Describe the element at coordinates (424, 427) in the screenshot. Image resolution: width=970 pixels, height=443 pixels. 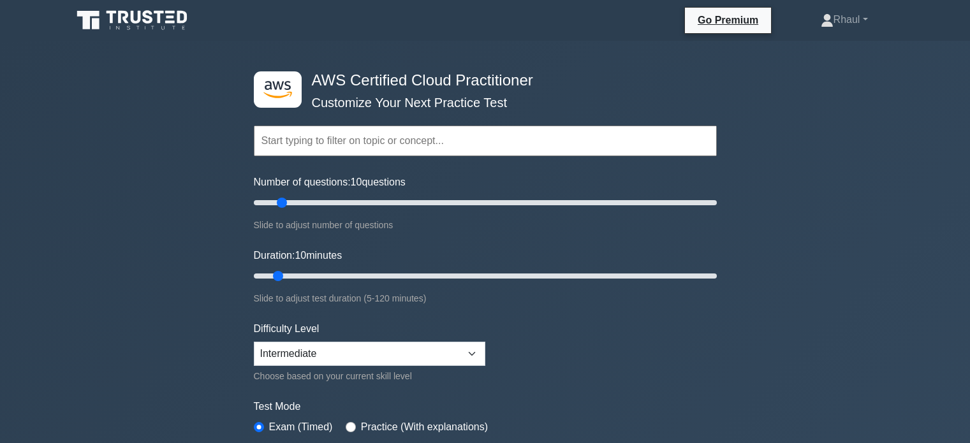
I see `label: Practice (With explanations)` at that location.